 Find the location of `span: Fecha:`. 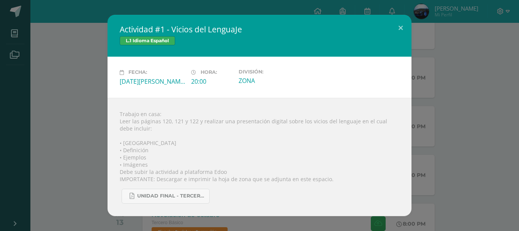

span: Fecha: is located at coordinates (138, 72).